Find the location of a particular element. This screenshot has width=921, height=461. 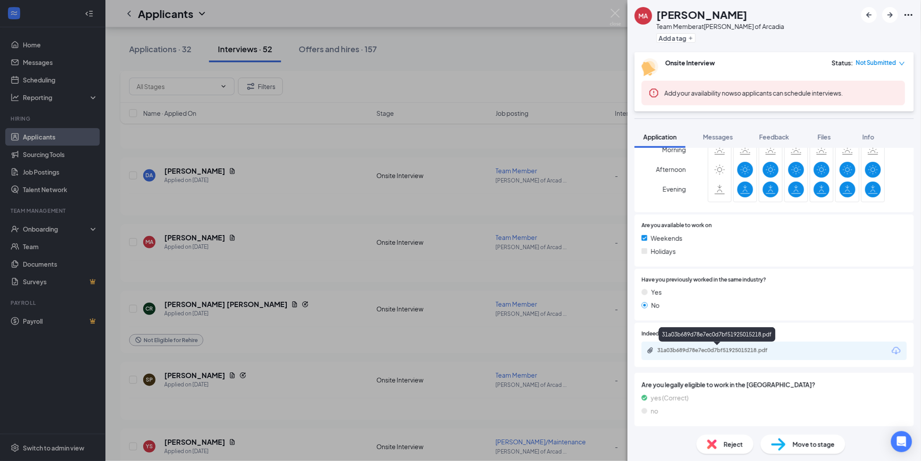

span: Move to stage is located at coordinates (813, 445).